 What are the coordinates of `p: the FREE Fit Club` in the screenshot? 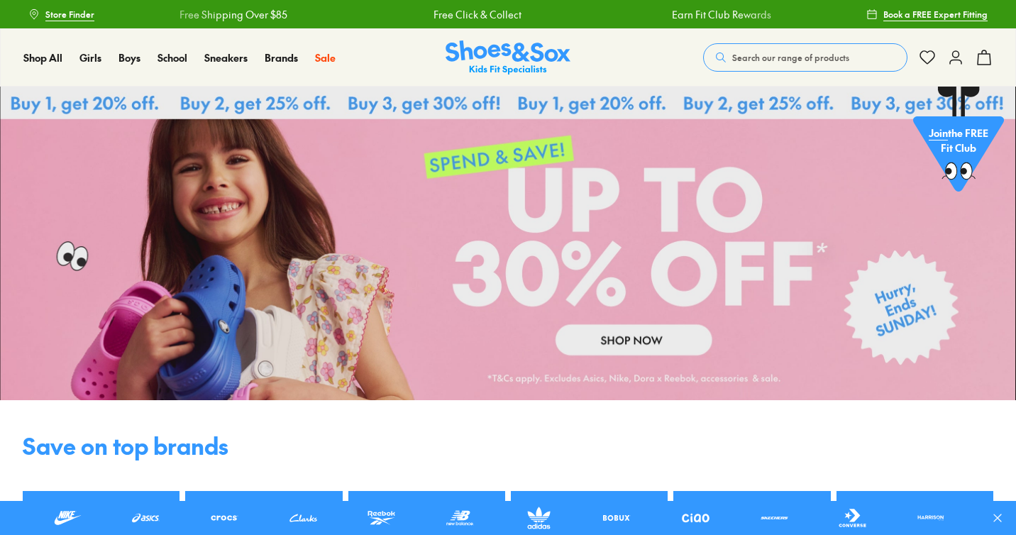 It's located at (959, 140).